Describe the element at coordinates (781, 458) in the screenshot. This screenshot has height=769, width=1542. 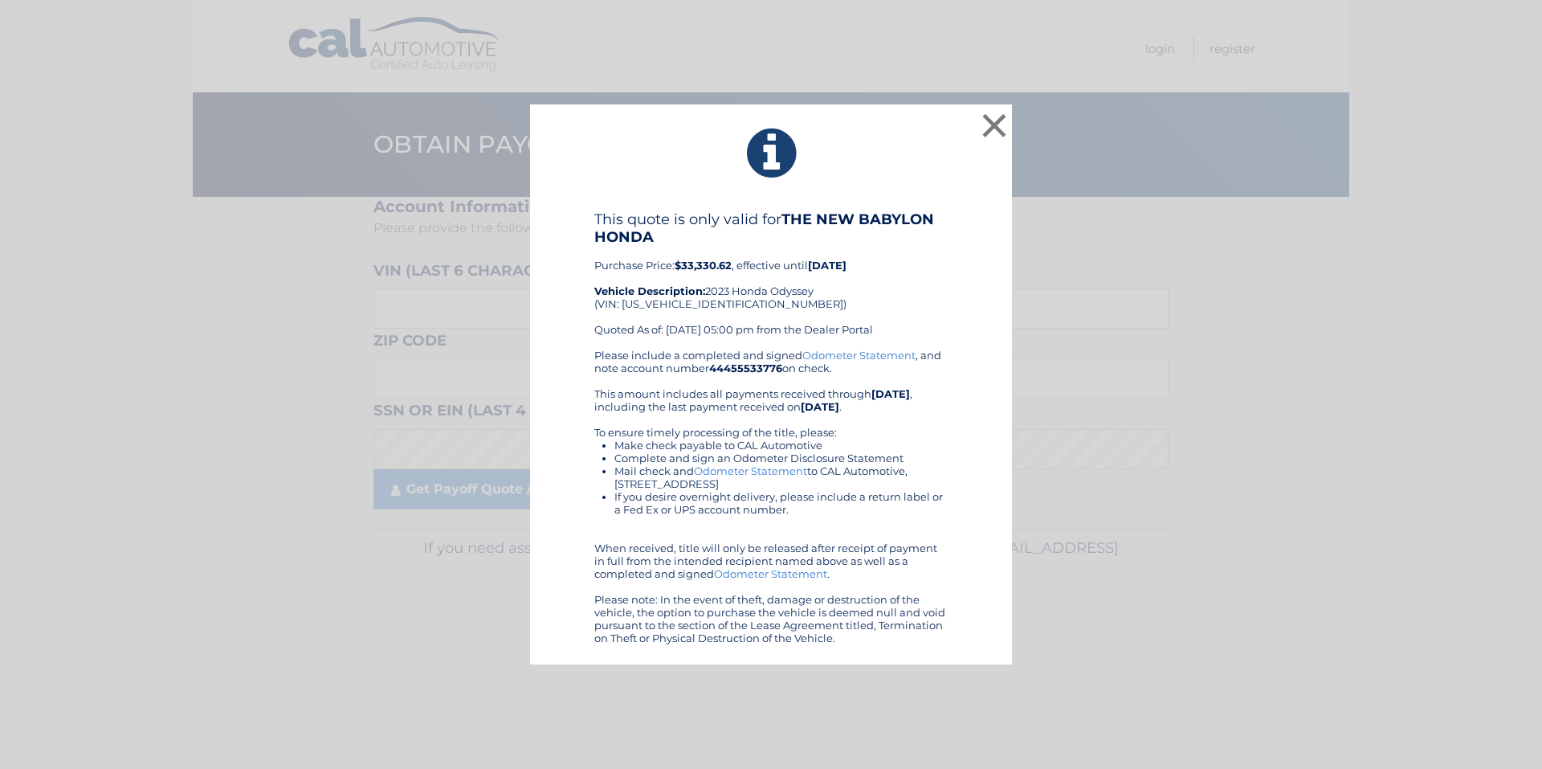
I see `li: Complete and sign an Odometer Disclosure Statement` at that location.